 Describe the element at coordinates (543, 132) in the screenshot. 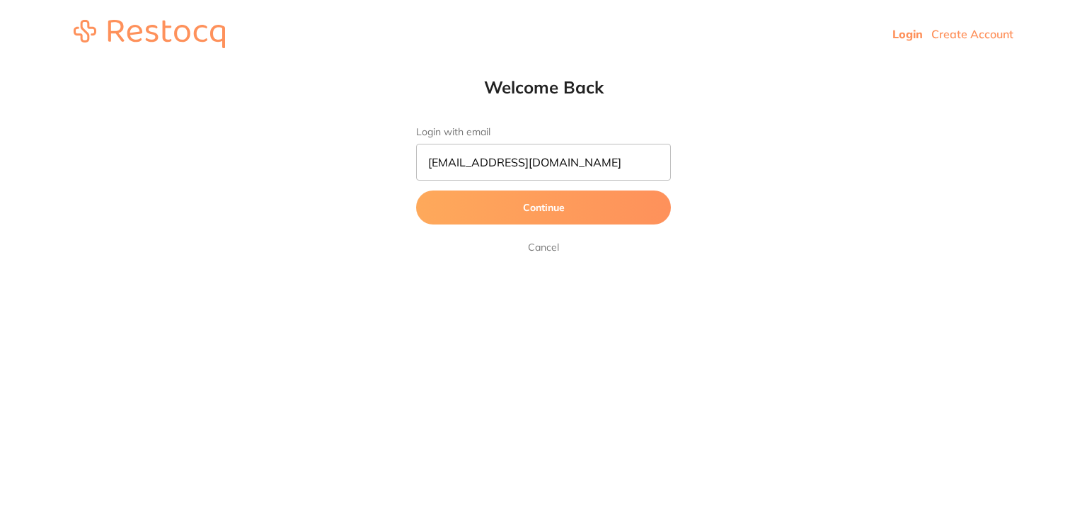

I see `label: Login with email` at that location.